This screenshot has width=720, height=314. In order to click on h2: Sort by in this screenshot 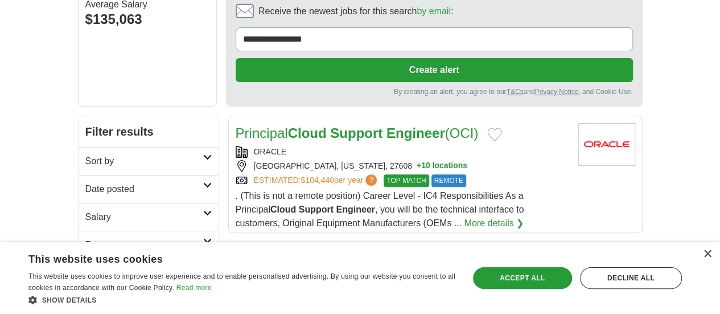, I will do `click(144, 161)`.